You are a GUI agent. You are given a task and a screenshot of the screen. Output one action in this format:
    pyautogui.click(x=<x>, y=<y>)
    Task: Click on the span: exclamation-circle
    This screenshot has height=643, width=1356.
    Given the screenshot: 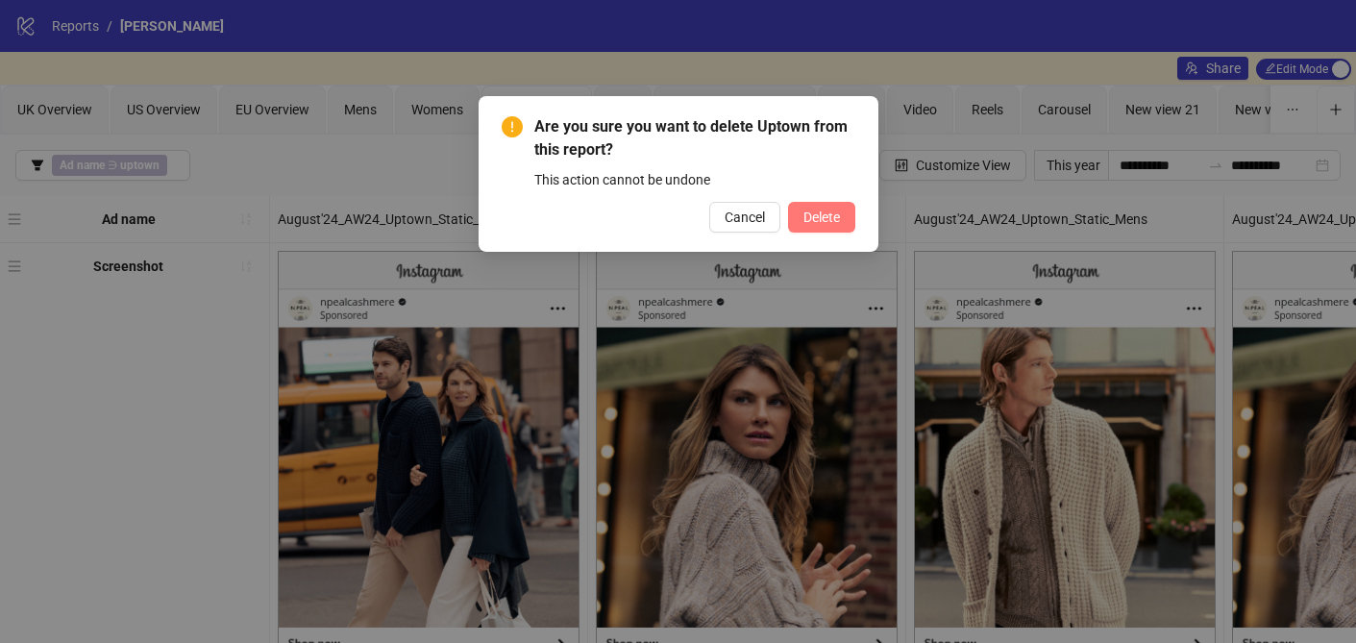 What is the action you would take?
    pyautogui.click(x=512, y=127)
    